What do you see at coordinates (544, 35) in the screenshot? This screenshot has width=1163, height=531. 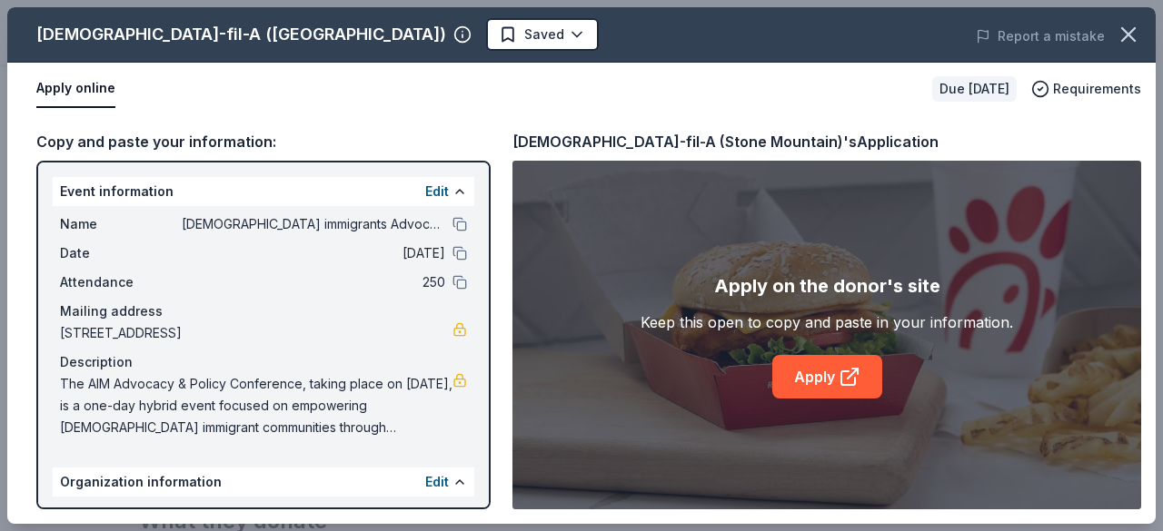 I see `span: Saved` at bounding box center [544, 35].